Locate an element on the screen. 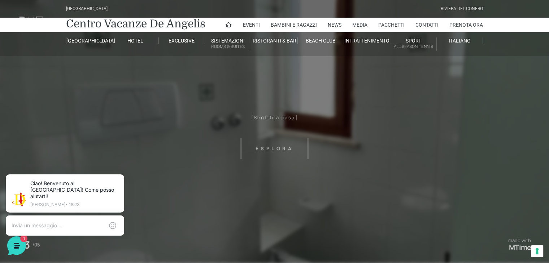 The width and height of the screenshot is (549, 263). a: Beach Club is located at coordinates (321, 41).